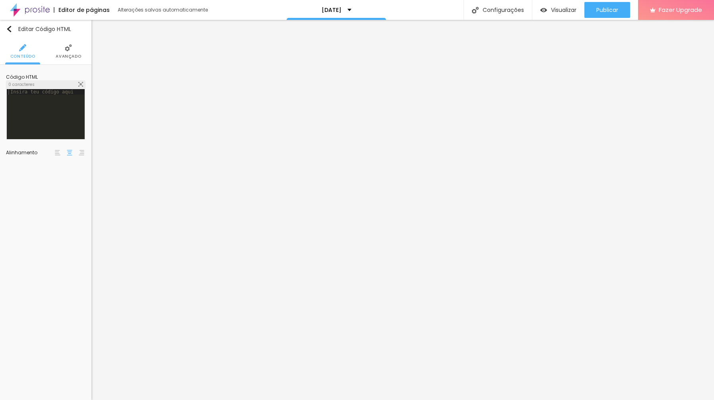  Describe the element at coordinates (39, 29) in the screenshot. I see `div: Editar Código HTML` at that location.